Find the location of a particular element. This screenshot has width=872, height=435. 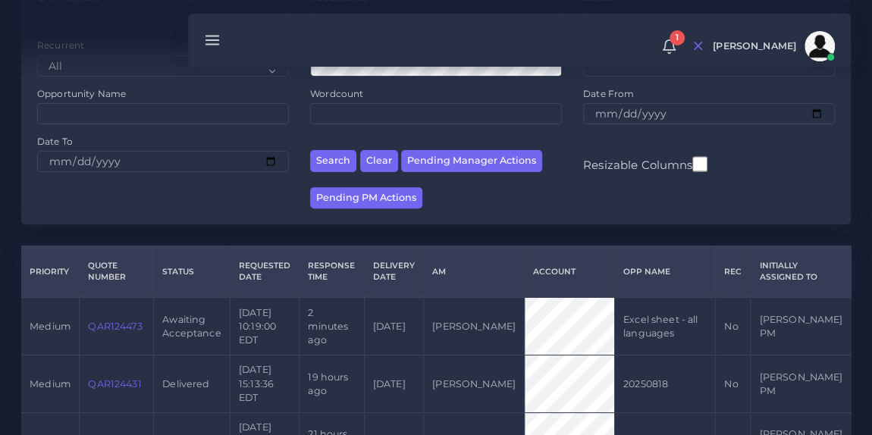

label: Opportunity Name is located at coordinates (81, 93).